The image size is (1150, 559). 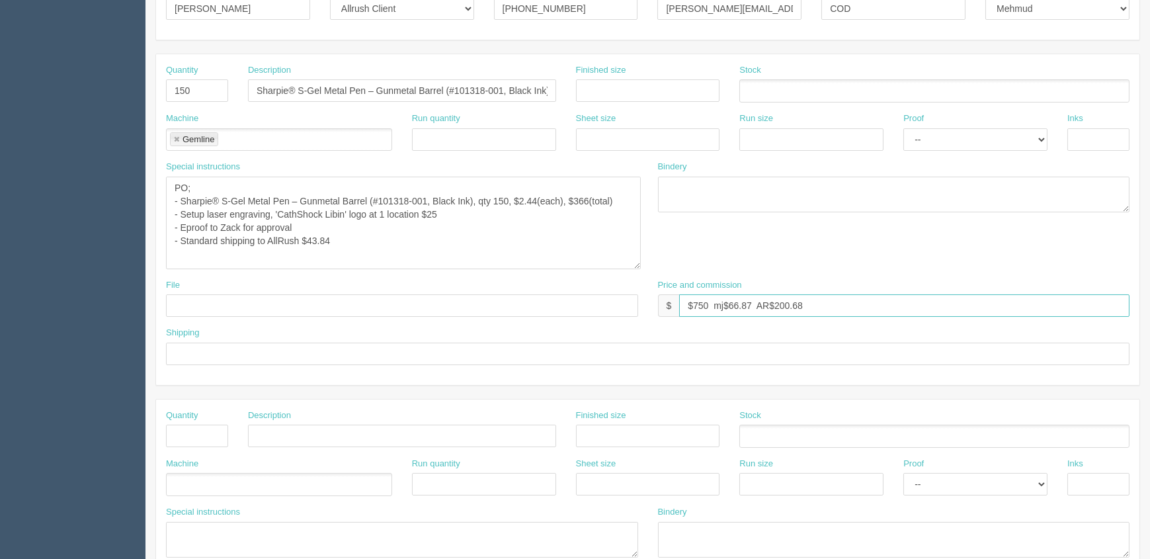 What do you see at coordinates (173, 285) in the screenshot?
I see `label: File` at bounding box center [173, 285].